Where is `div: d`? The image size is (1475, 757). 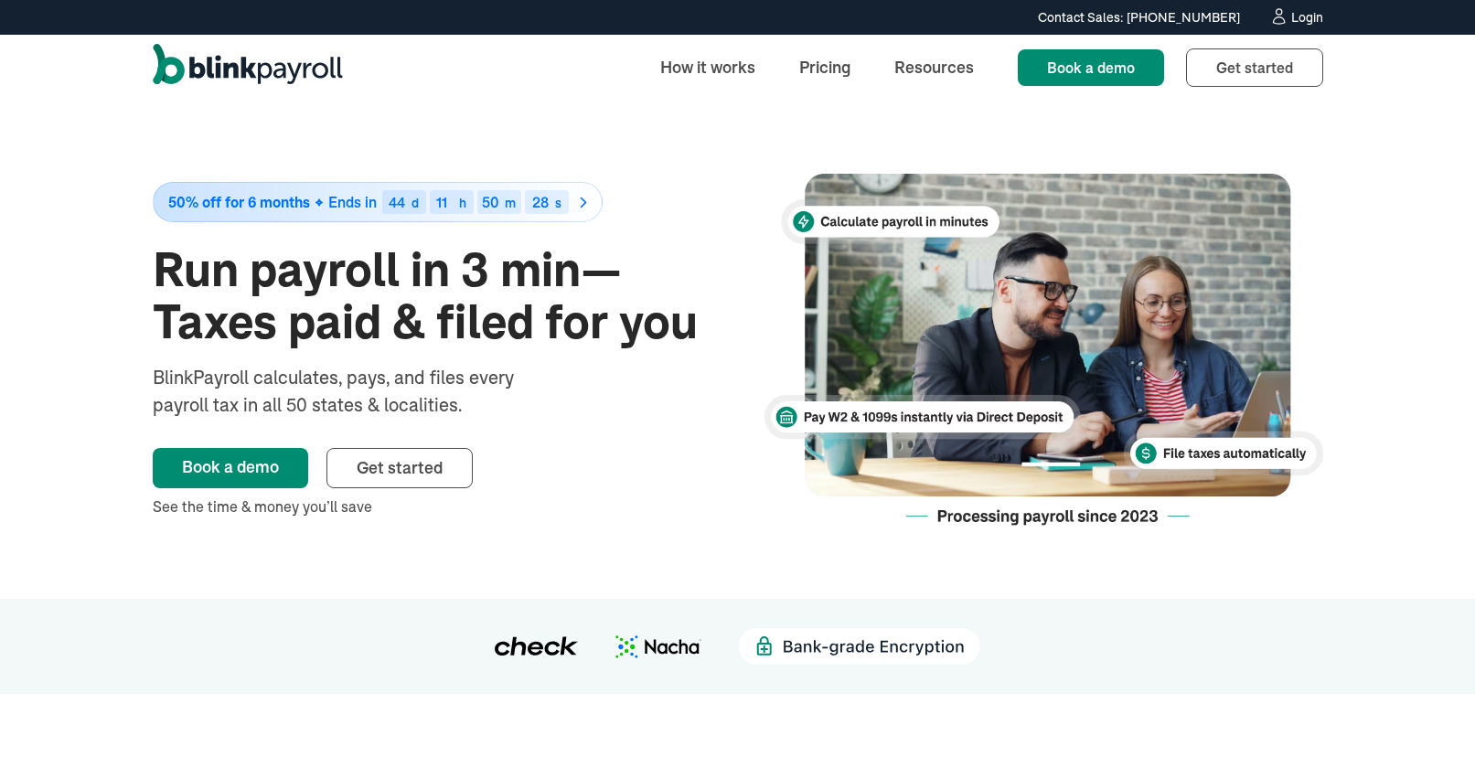
div: d is located at coordinates (415, 203).